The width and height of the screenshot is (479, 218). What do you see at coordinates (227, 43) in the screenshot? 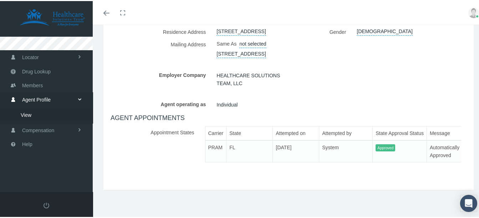
I see `span: Same As` at bounding box center [227, 43].